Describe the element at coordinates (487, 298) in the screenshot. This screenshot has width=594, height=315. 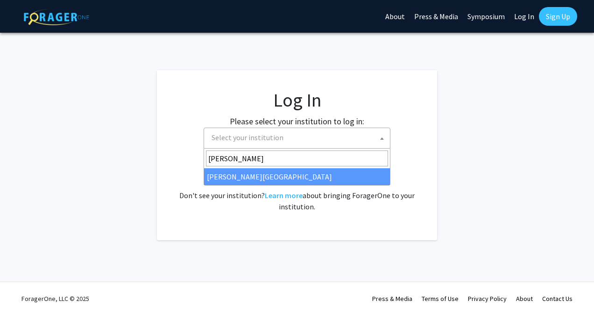
I see `a: Privacy Policy` at that location.